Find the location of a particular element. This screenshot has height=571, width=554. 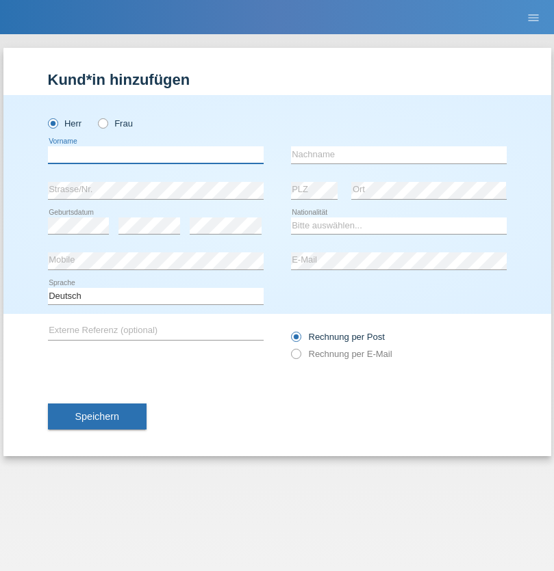

label: Frau is located at coordinates (115, 123).